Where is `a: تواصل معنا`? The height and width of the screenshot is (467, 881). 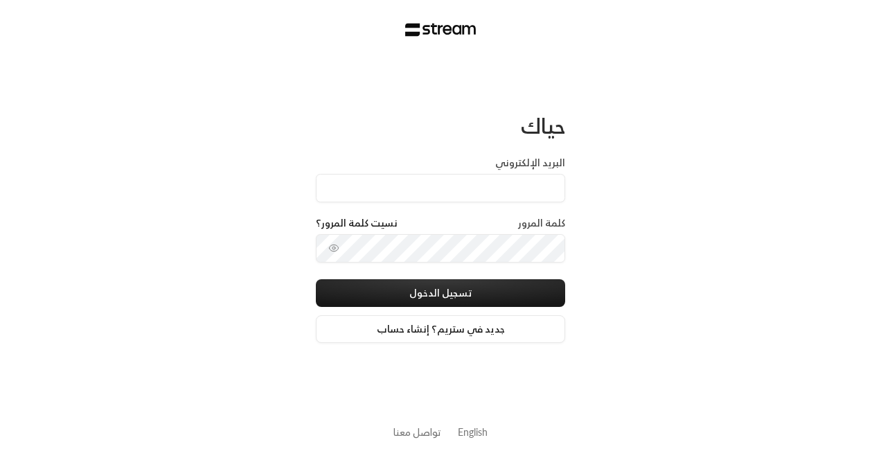 a: تواصل معنا is located at coordinates (417, 432).